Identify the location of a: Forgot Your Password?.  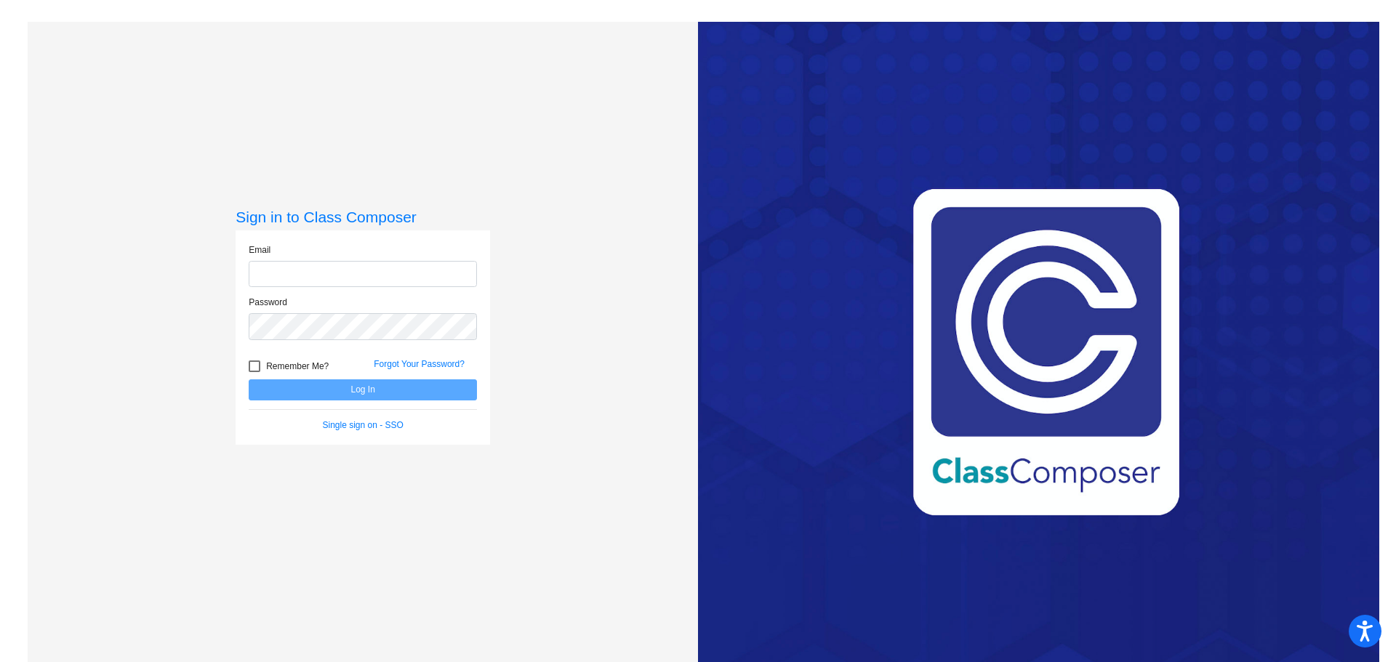
(419, 364).